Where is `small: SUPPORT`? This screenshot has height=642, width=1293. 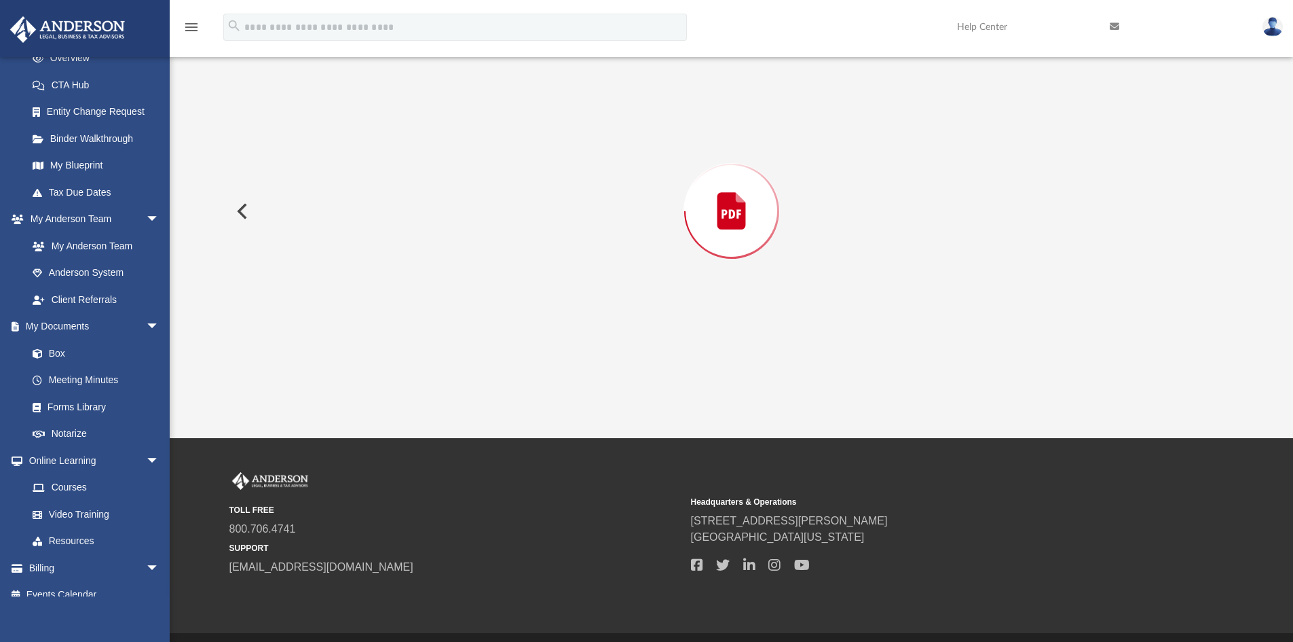 small: SUPPORT is located at coordinates (456, 548).